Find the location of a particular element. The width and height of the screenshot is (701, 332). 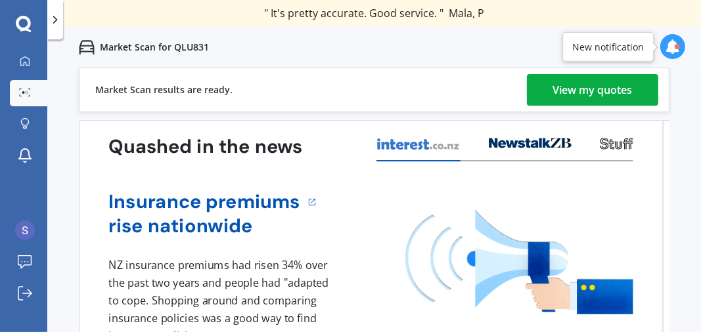

img: car.f15378c7a67c060ca3f3.svg is located at coordinates (87, 47).